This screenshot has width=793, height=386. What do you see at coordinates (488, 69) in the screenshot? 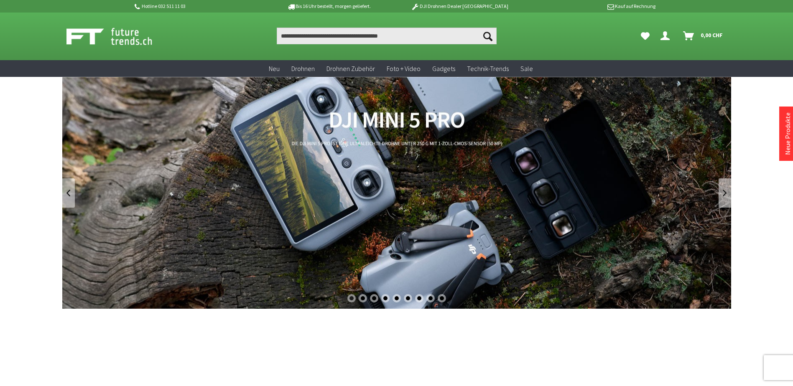
I see `span: Technik-Trends` at bounding box center [488, 69].